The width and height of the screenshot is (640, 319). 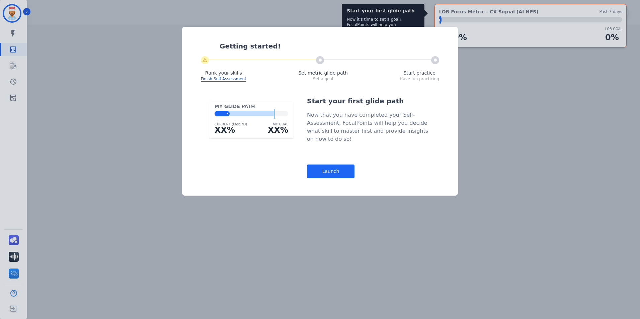 I want to click on div: CURRENT (Last 7D), so click(x=231, y=124).